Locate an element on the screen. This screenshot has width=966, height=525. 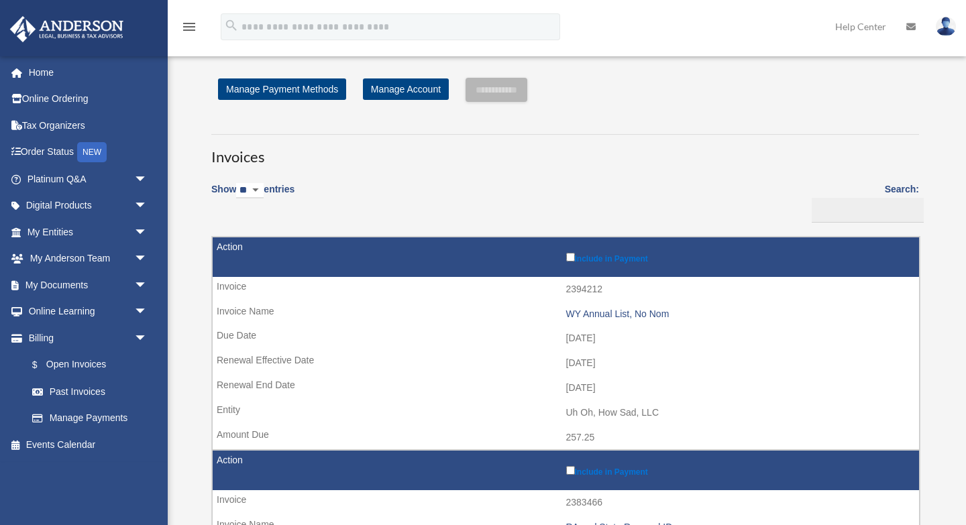
a: My Entitiesarrow_drop_down is located at coordinates (89, 232).